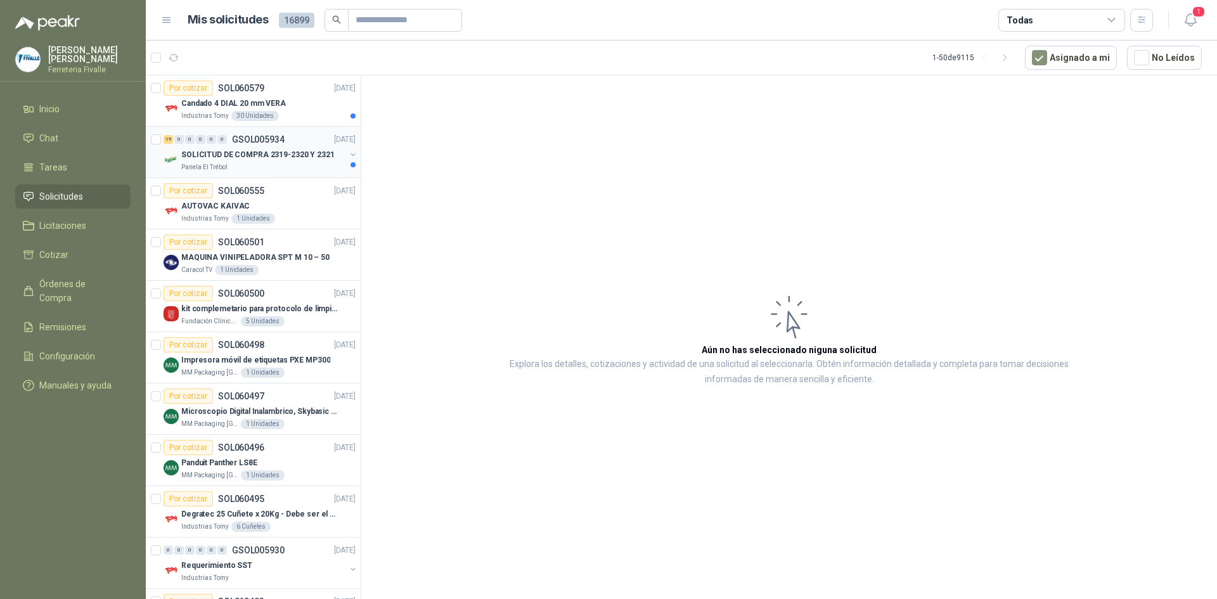 This screenshot has height=599, width=1217. Describe the element at coordinates (258, 155) in the screenshot. I see `p: SOLICITUD DE COMPRA 2319-2320 Y 2321` at that location.